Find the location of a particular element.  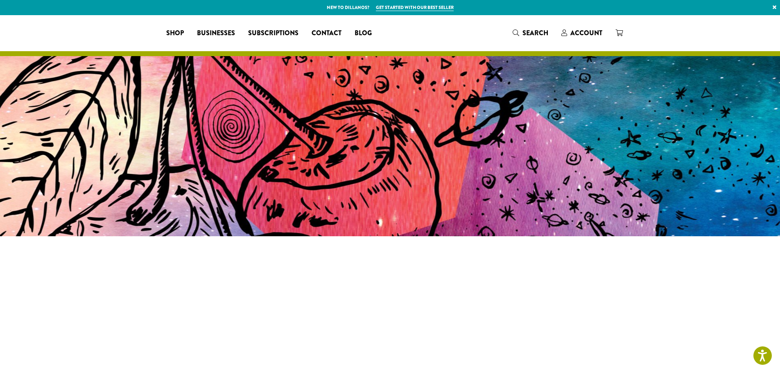

span: Search is located at coordinates (535, 33).